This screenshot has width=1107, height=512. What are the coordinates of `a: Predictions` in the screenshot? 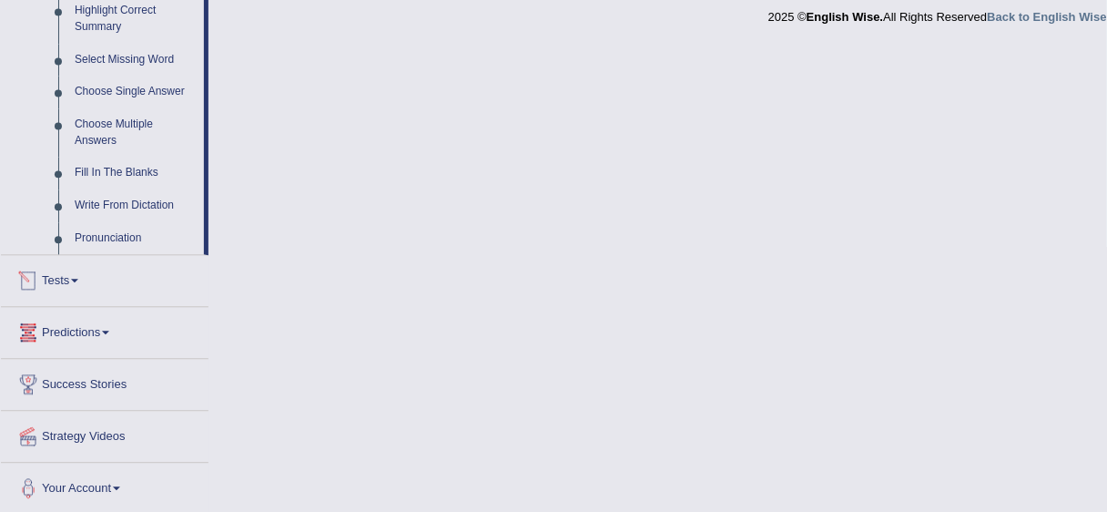 It's located at (105, 330).